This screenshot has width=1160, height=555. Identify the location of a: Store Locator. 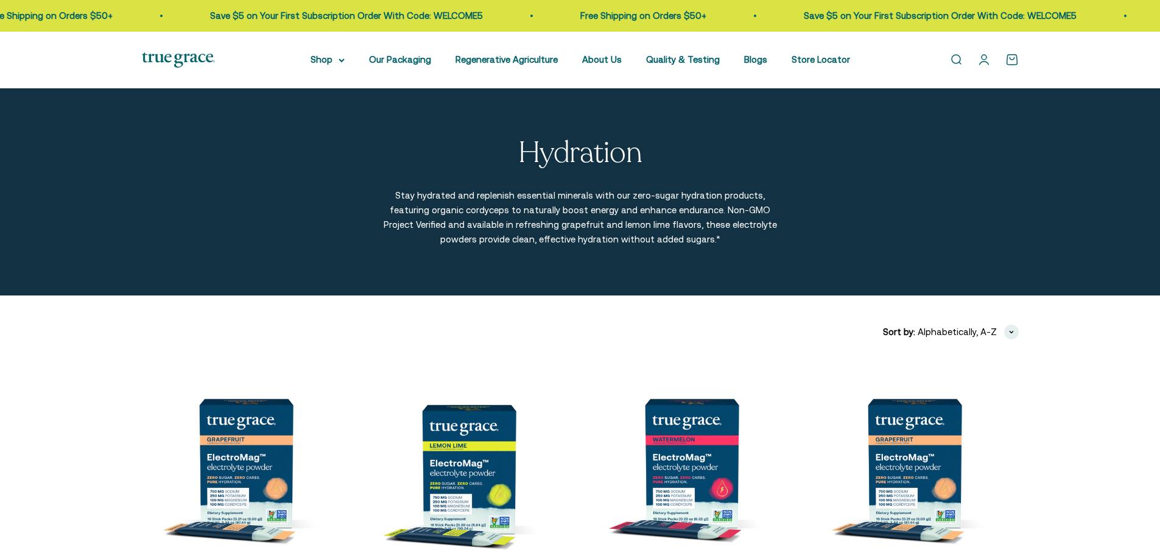
(821, 59).